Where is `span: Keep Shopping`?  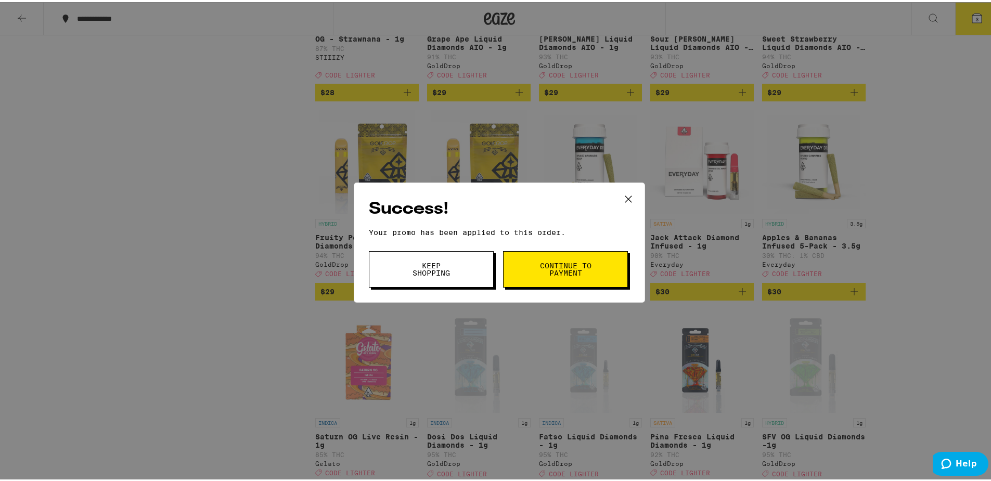 span: Keep Shopping is located at coordinates (431, 267).